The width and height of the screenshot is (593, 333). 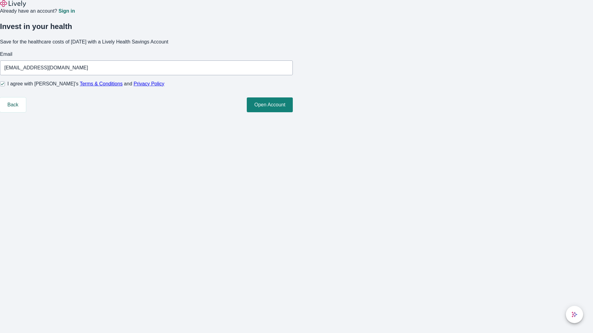 I want to click on a: Terms & Conditions, so click(x=101, y=84).